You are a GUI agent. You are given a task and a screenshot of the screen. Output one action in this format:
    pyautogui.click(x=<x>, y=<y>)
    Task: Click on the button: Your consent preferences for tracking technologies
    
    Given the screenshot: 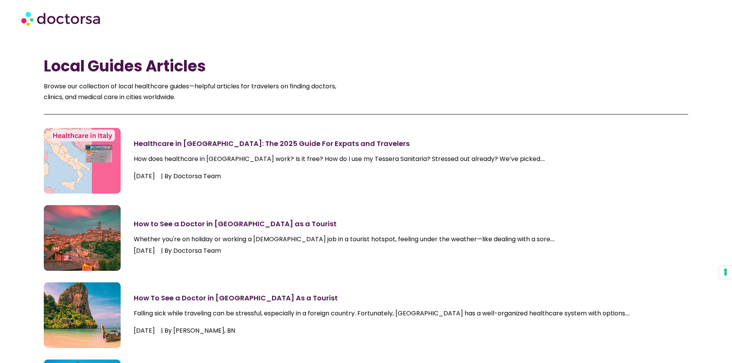 What is the action you would take?
    pyautogui.click(x=725, y=272)
    